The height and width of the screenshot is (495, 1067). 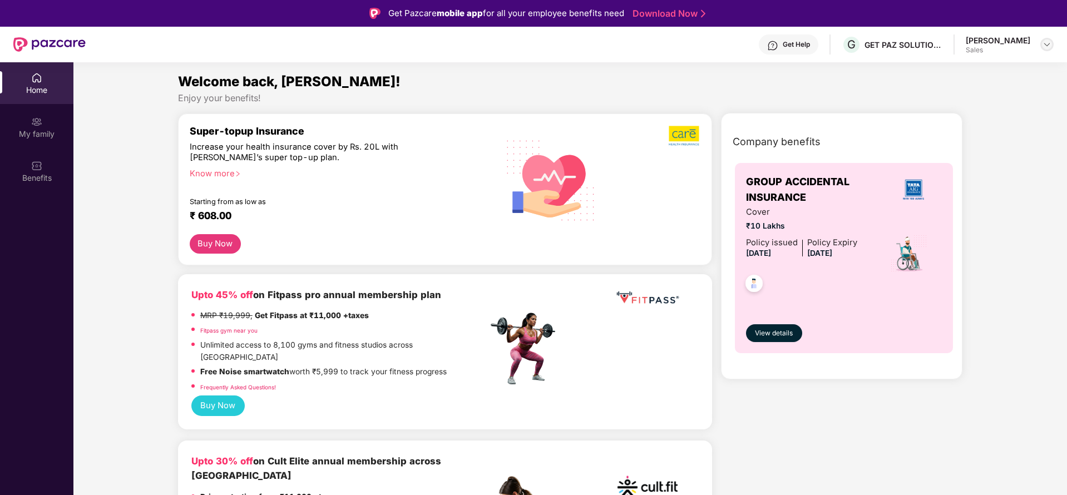 What do you see at coordinates (527, 349) in the screenshot?
I see `img: fpp.png` at bounding box center [527, 349].